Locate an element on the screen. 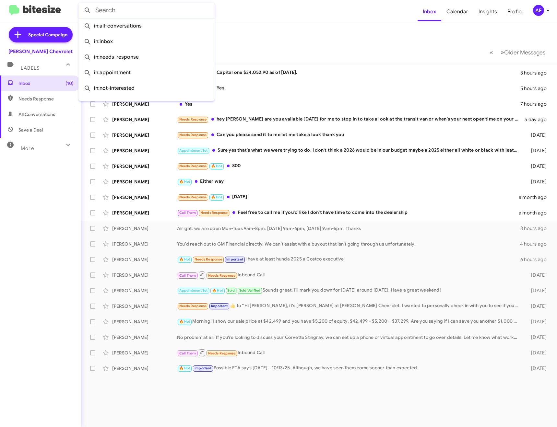 This screenshot has width=557, height=427. span: Labels is located at coordinates (30, 68).